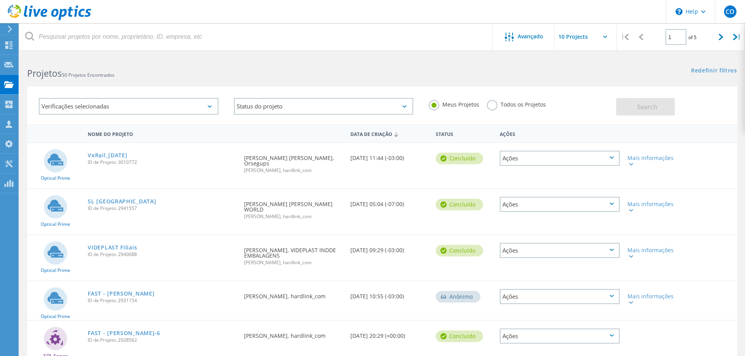 This screenshot has height=356, width=745. What do you see at coordinates (256, 37) in the screenshot?
I see `input: Pesquisar projetos por nome, proprietário, ID, empresa, etc` at bounding box center [256, 37].